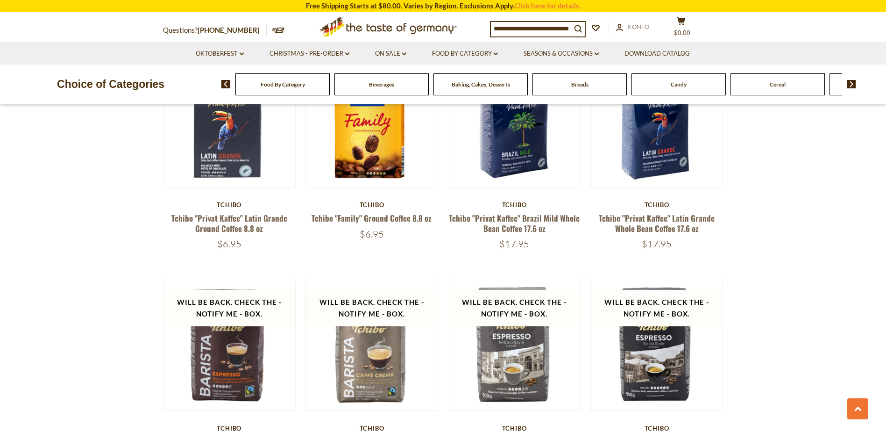 This screenshot has width=886, height=432. What do you see at coordinates (514, 223) in the screenshot?
I see `a: Tchibo "Privat Kaffee" Brazil Mild Whole Bean Coffee 17.6 oz` at bounding box center [514, 223].